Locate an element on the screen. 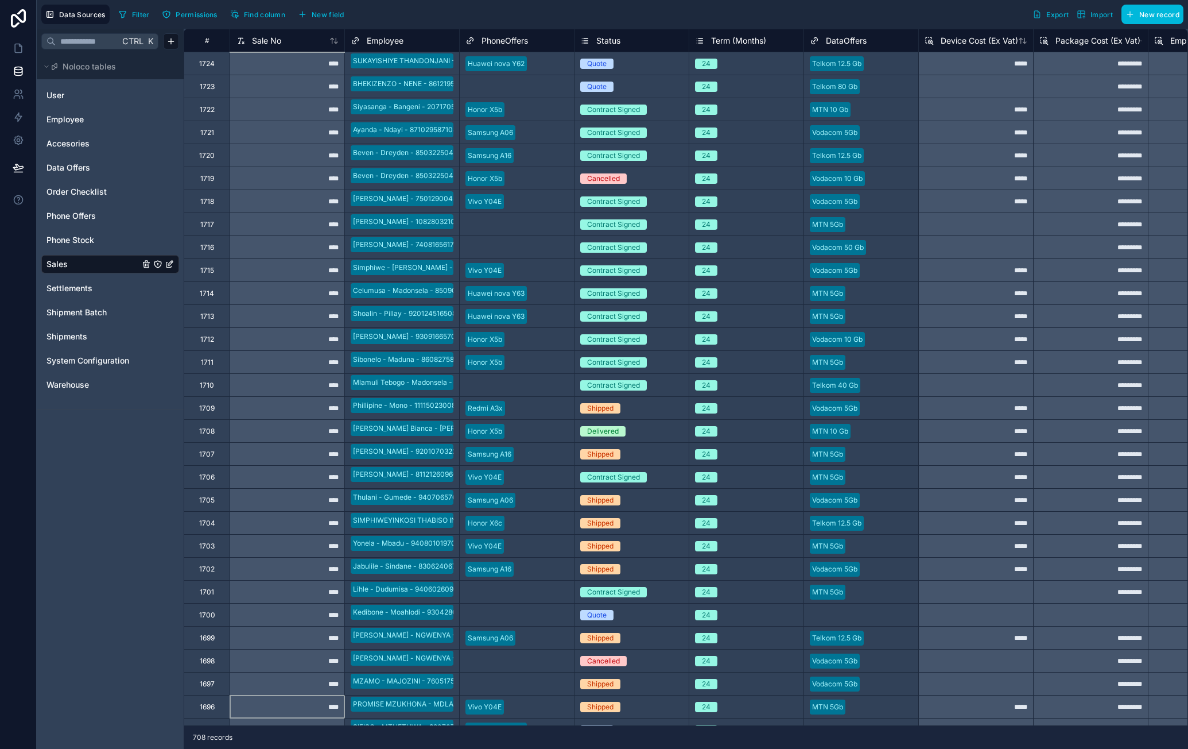  span: Status is located at coordinates (609, 41).